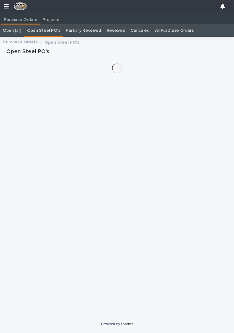  I want to click on a: Canceled, so click(140, 31).